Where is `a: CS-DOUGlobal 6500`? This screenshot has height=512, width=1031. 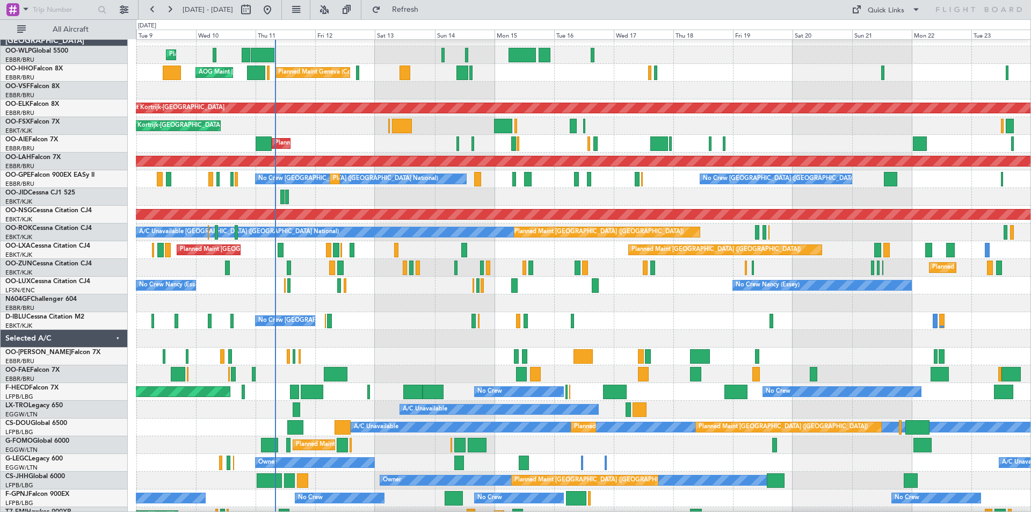
a: CS-DOUGlobal 6500 is located at coordinates (36, 423).